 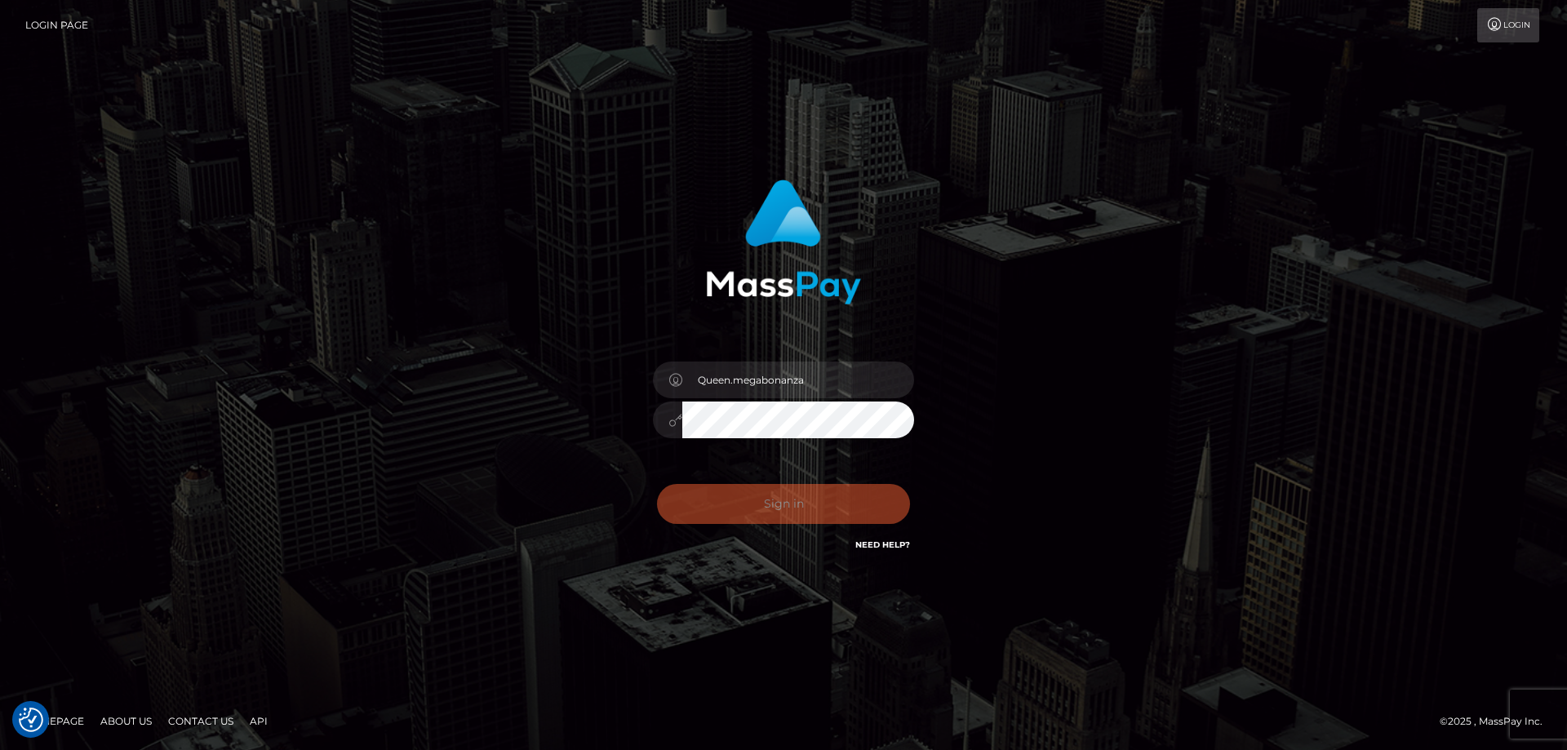 I want to click on a: API, so click(x=259, y=720).